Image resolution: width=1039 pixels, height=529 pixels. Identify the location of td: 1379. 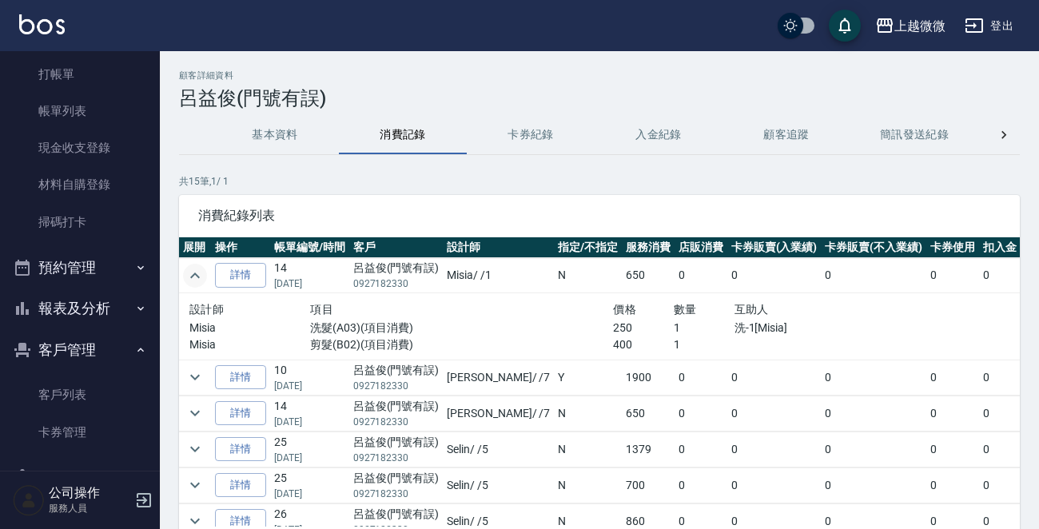
(648, 449).